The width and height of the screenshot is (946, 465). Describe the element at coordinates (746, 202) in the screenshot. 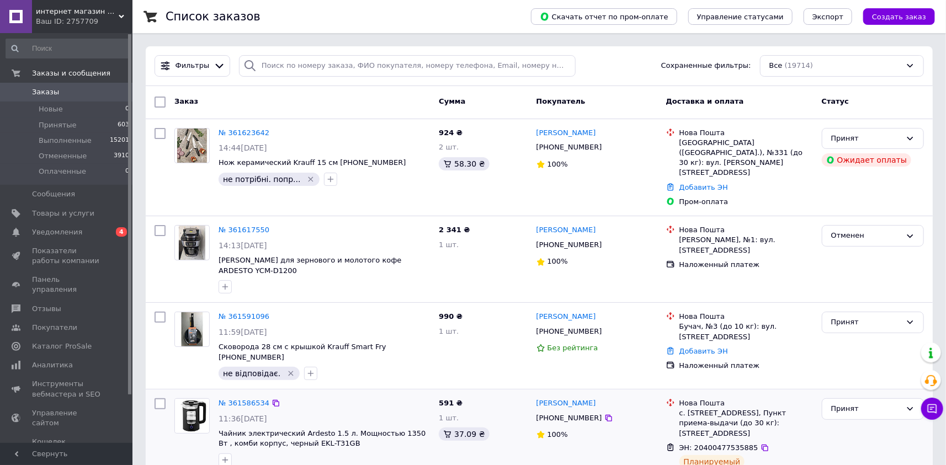

I see `div: Пром-оплата` at that location.